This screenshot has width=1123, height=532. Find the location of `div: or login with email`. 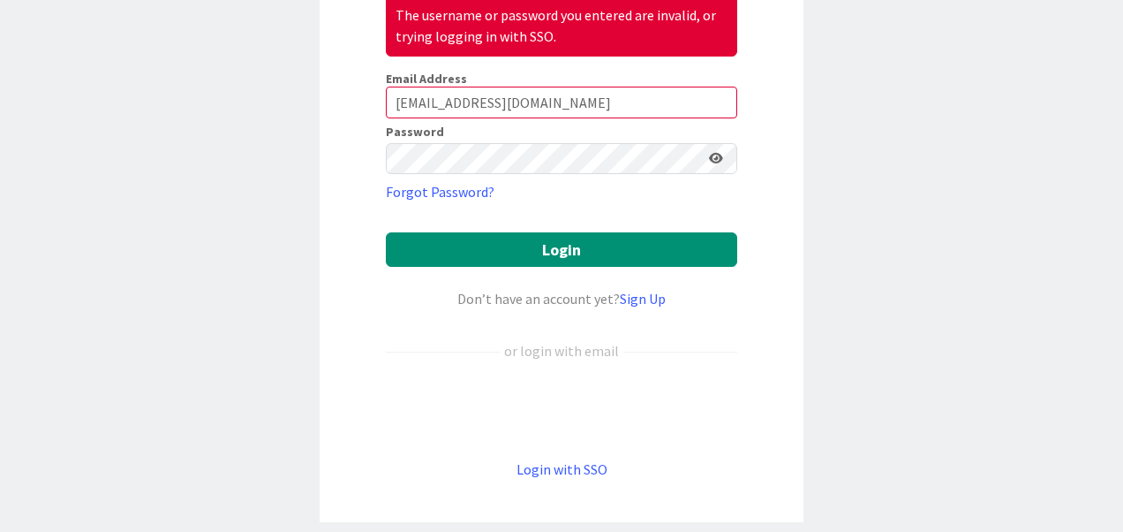

div: or login with email is located at coordinates (562, 351).